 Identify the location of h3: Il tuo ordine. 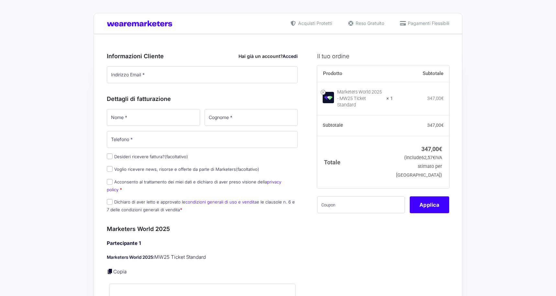
(383, 56).